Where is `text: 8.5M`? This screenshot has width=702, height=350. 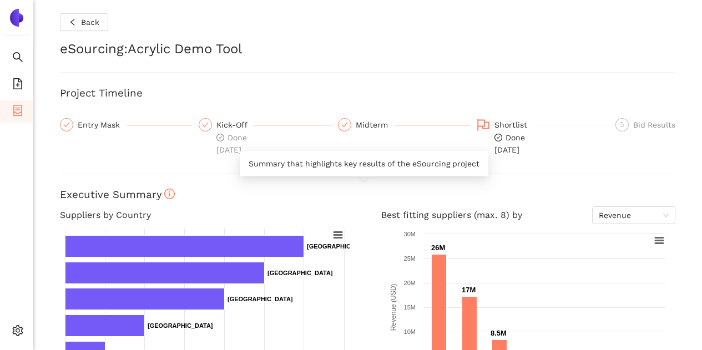 text: 8.5M is located at coordinates (498, 333).